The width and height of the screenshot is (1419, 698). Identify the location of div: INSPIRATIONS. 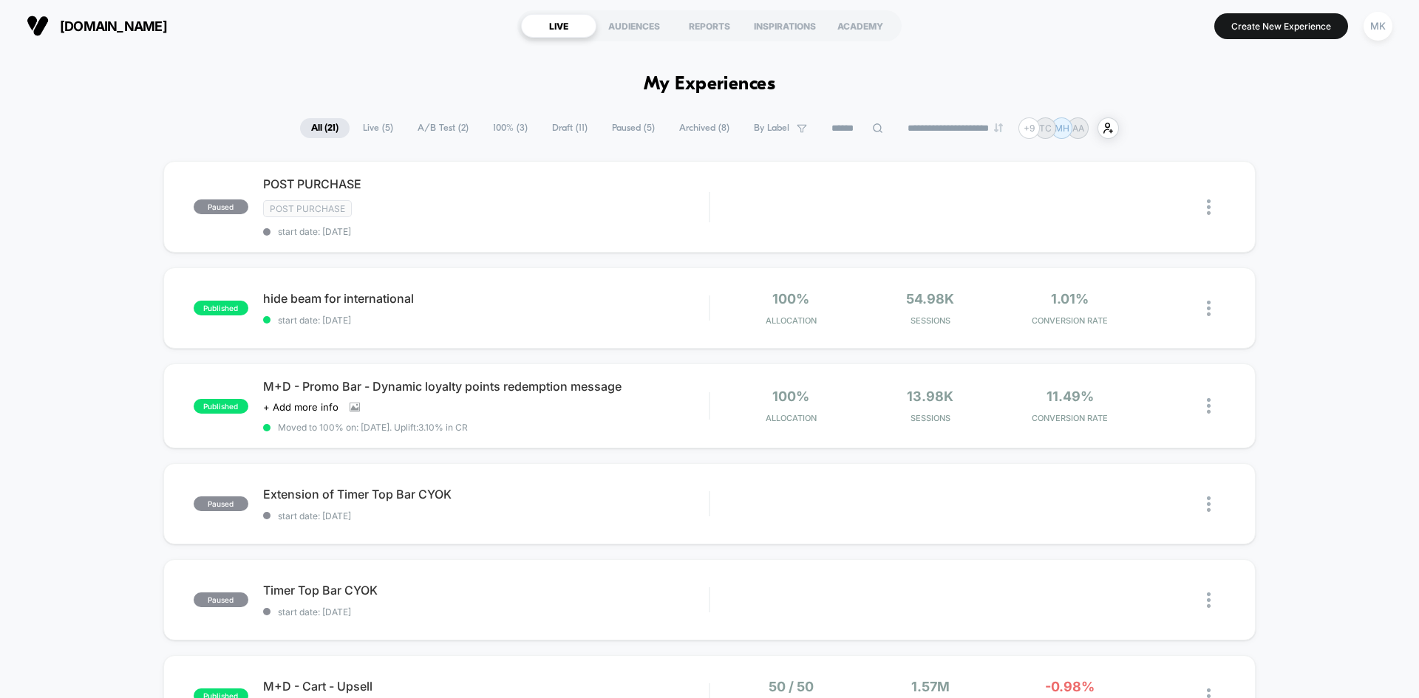
(785, 26).